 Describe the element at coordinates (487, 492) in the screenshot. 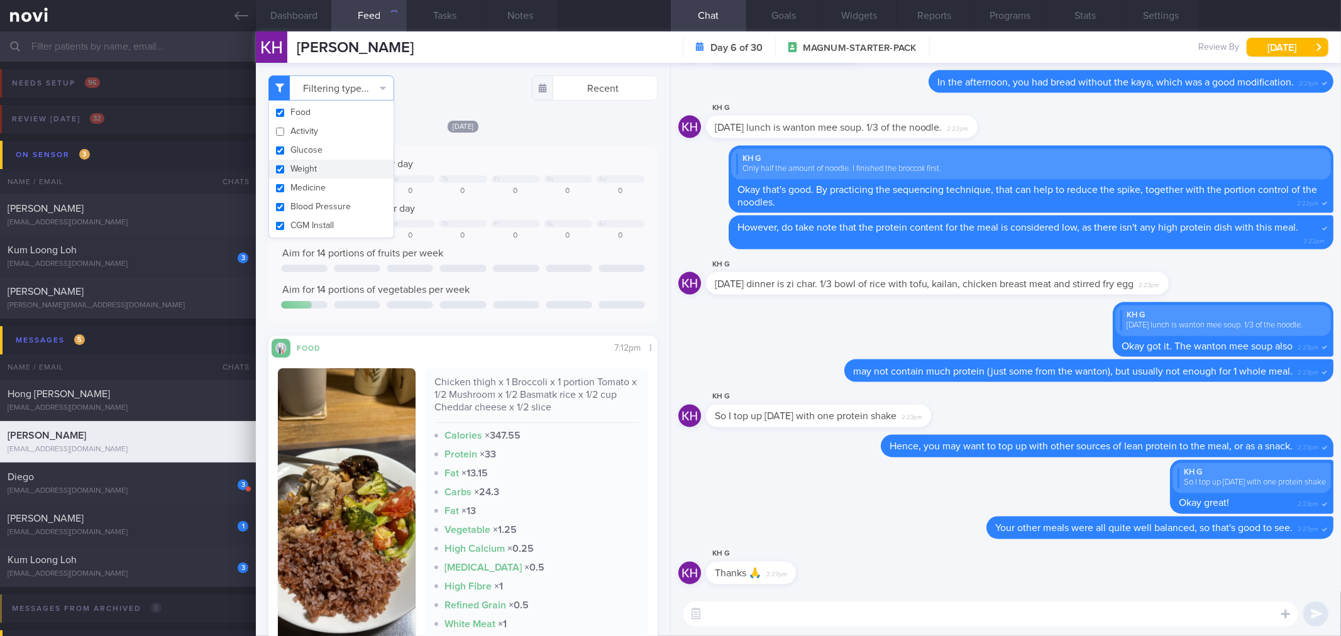

I see `strong: × 24.3` at that location.